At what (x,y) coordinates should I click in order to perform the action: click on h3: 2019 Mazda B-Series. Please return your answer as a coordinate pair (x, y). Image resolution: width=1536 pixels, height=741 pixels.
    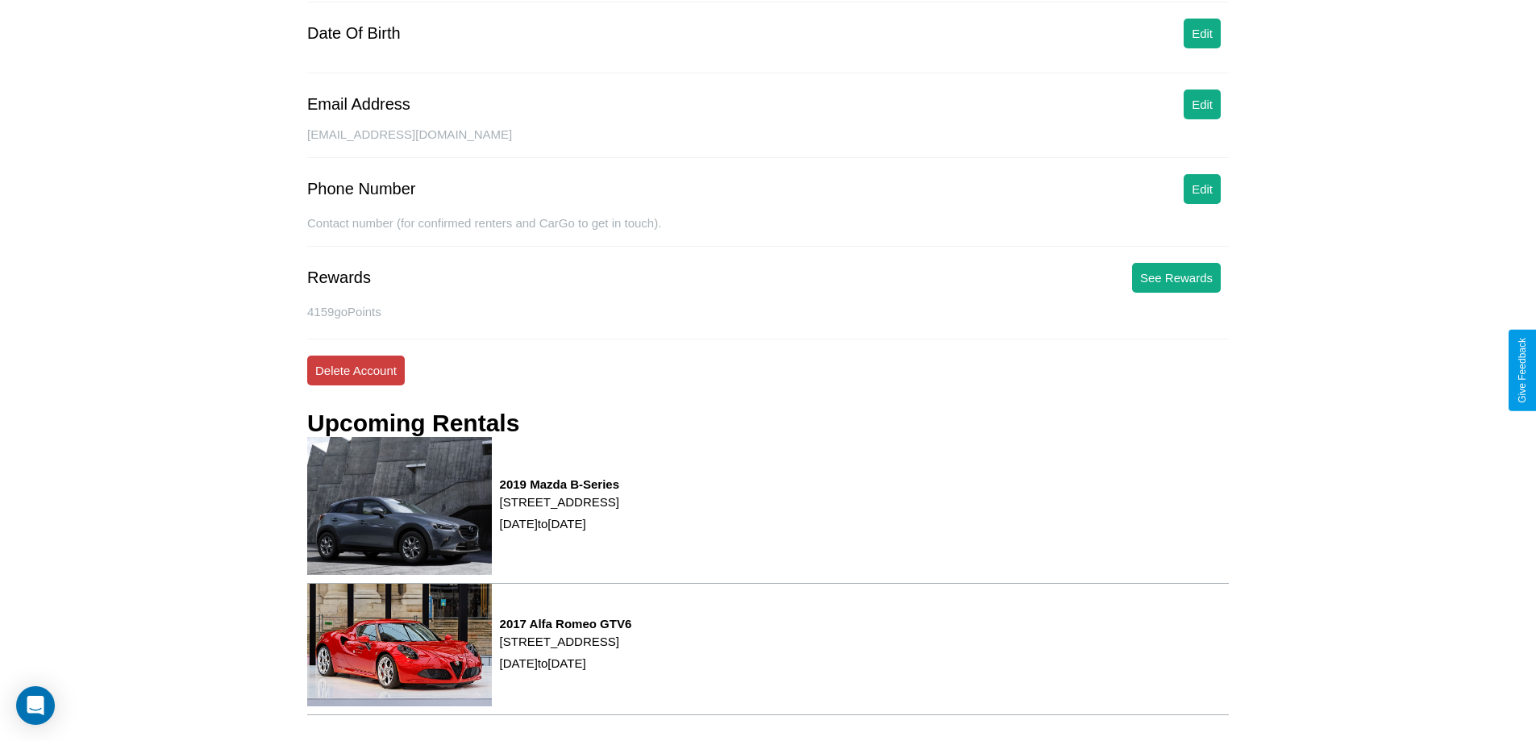
    Looking at the image, I should click on (559, 484).